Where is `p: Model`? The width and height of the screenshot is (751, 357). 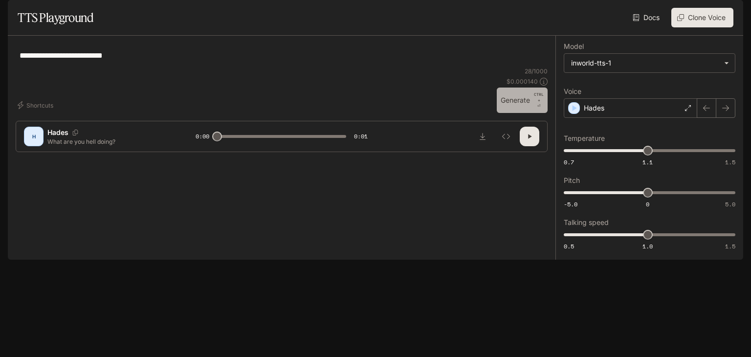
p: Model is located at coordinates (574, 46).